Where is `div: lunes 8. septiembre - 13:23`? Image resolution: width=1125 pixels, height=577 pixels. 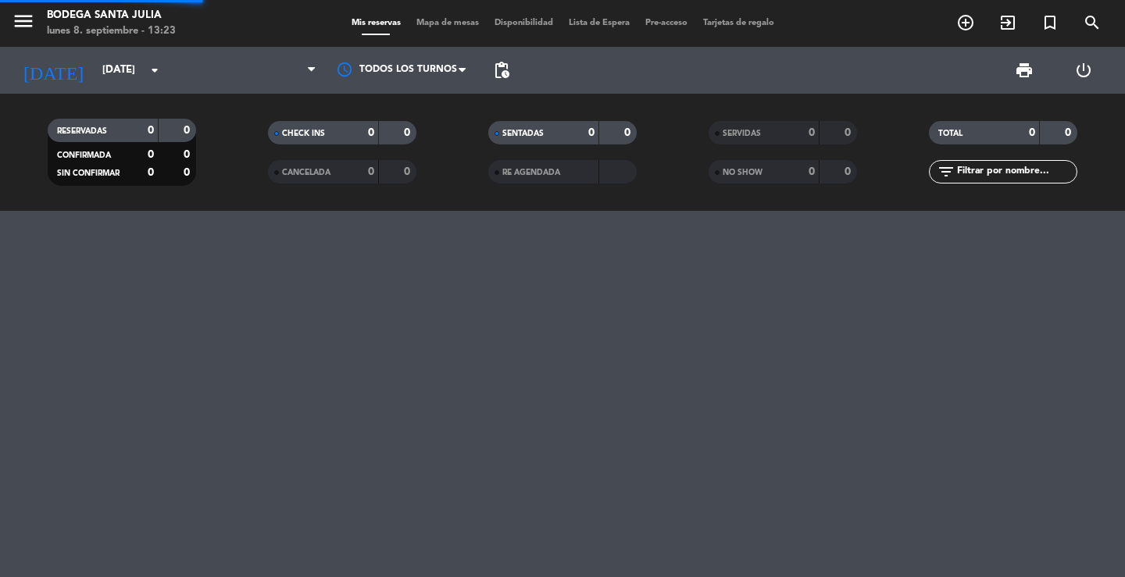 div: lunes 8. septiembre - 13:23 is located at coordinates (111, 31).